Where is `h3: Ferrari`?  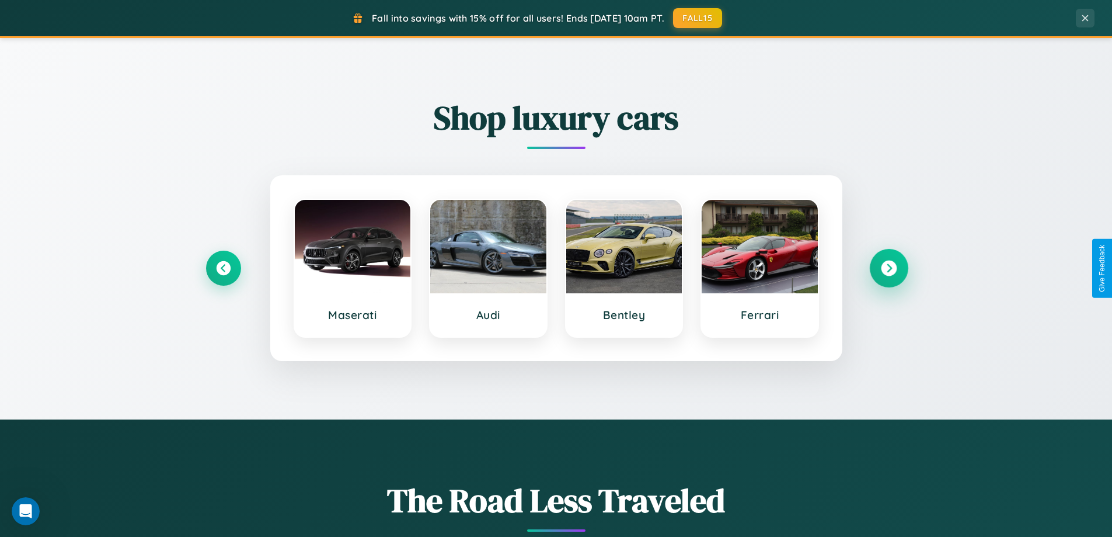
h3: Ferrari is located at coordinates (760, 315).